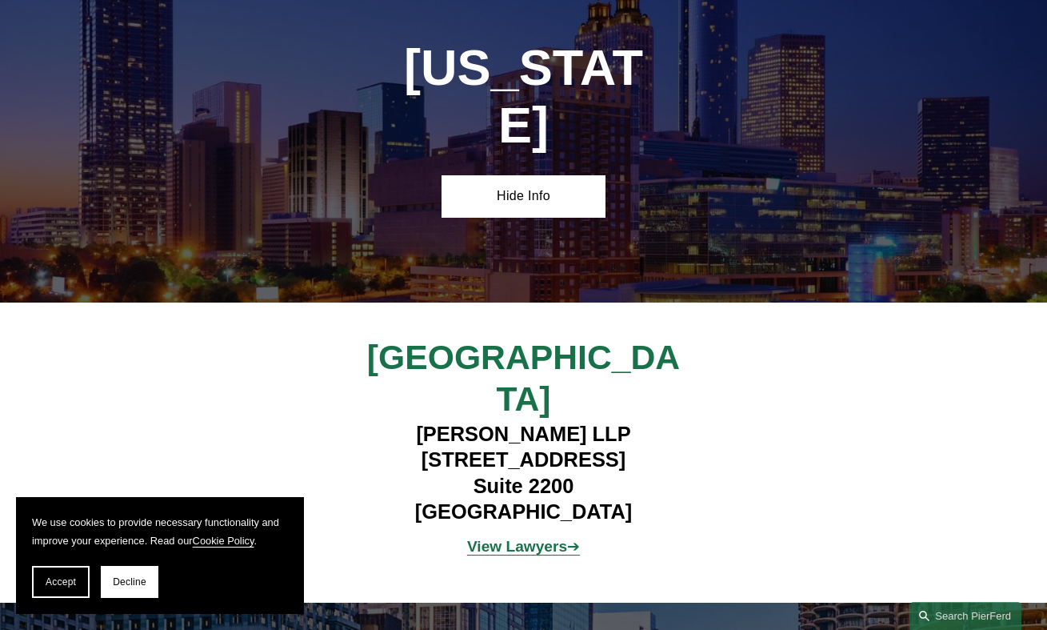 The width and height of the screenshot is (1047, 630). Describe the element at coordinates (61, 582) in the screenshot. I see `span: Accept` at that location.